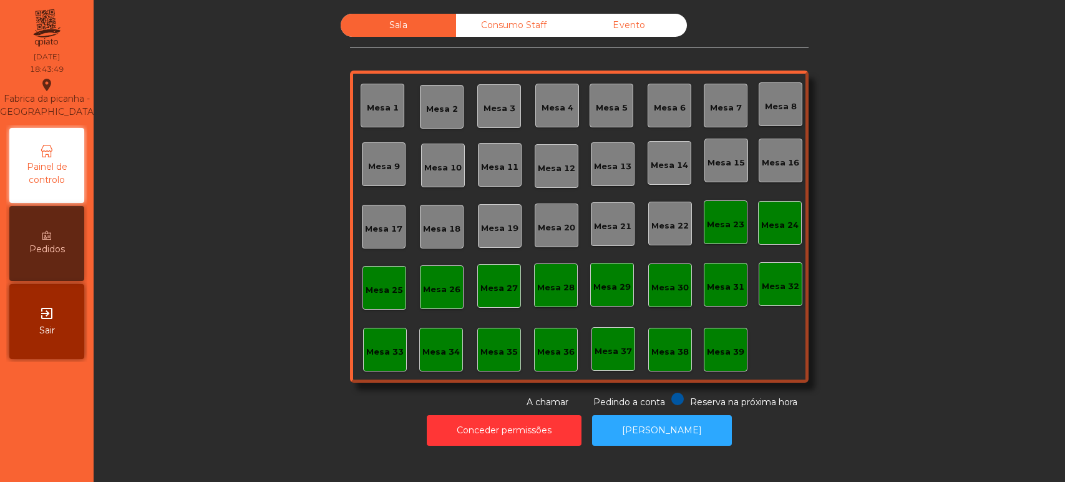  I want to click on div: Mesa 29, so click(612, 287).